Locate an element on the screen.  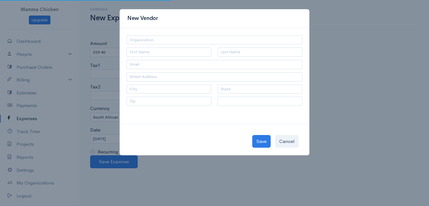
input: First Name is located at coordinates (169, 52).